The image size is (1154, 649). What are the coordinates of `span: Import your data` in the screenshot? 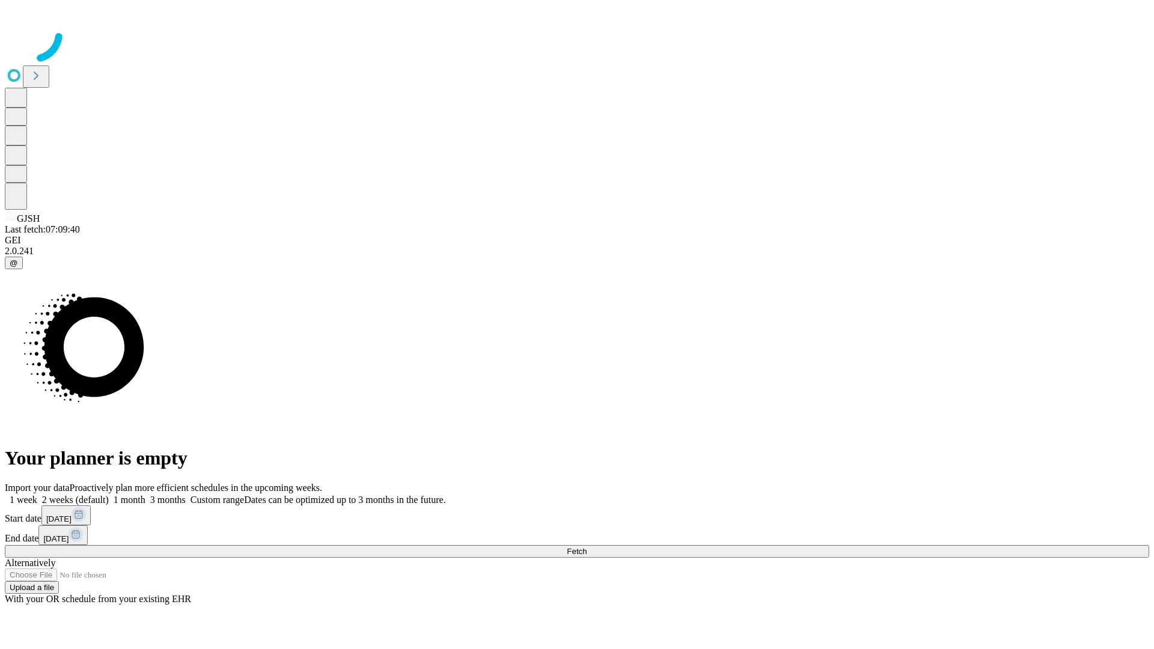 It's located at (37, 488).